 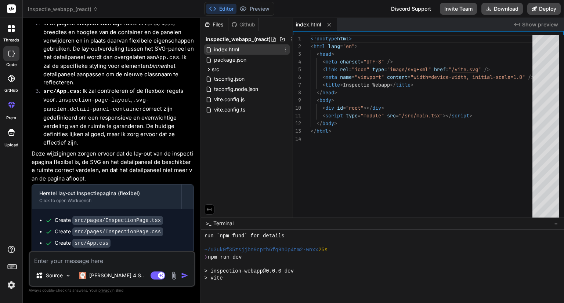 I want to click on span: href, so click(x=440, y=69).